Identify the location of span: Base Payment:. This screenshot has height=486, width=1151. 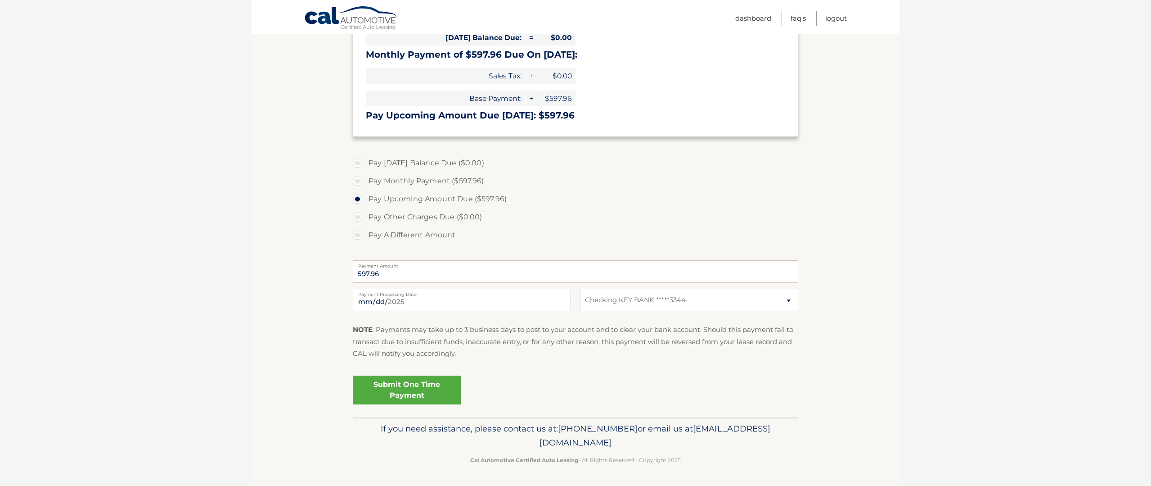
(445, 98).